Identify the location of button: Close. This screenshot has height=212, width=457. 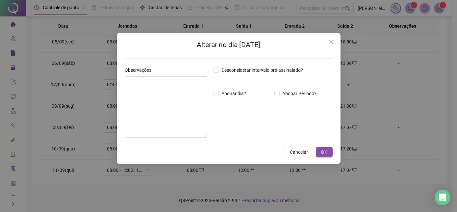
(331, 42).